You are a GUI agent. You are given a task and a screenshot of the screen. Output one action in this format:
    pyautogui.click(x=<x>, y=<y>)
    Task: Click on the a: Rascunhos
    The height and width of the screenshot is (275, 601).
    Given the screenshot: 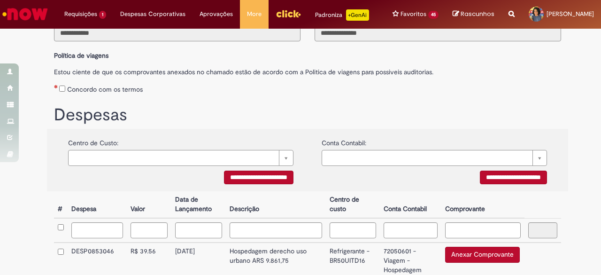 What is the action you would take?
    pyautogui.click(x=473, y=14)
    